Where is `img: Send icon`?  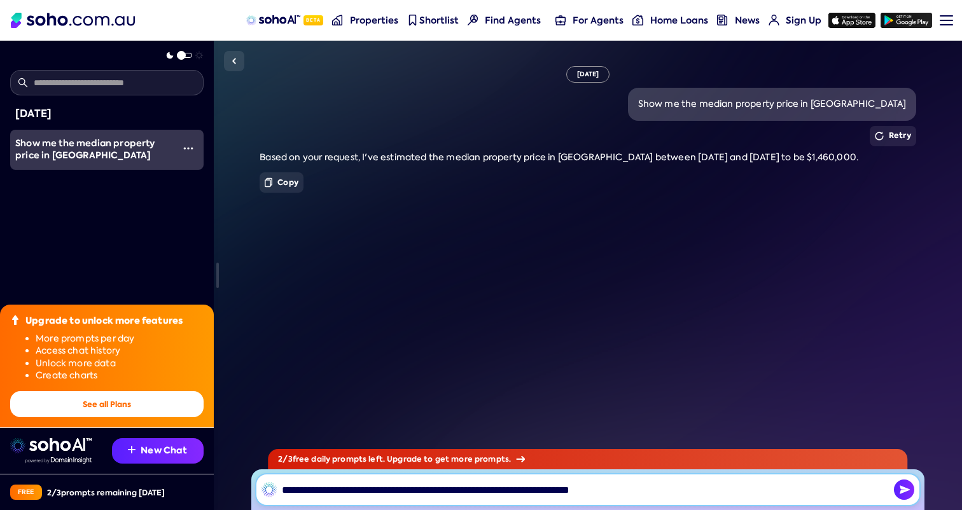 img: Send icon is located at coordinates (904, 490).